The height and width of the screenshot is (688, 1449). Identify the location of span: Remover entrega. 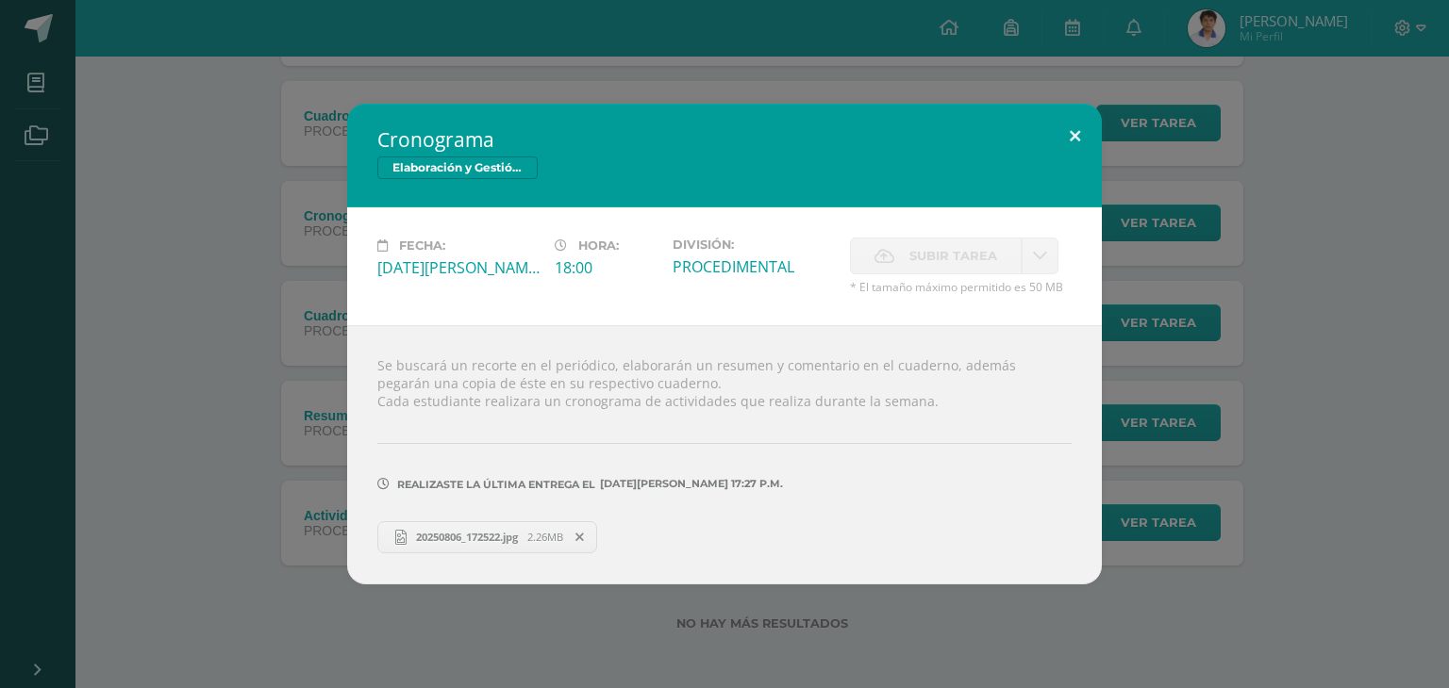
(580, 538).